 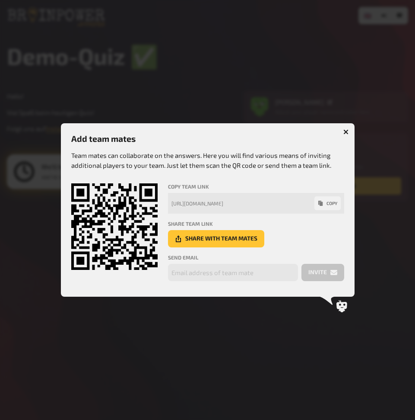 What do you see at coordinates (216, 239) in the screenshot?
I see `button: share with team mates` at bounding box center [216, 239].